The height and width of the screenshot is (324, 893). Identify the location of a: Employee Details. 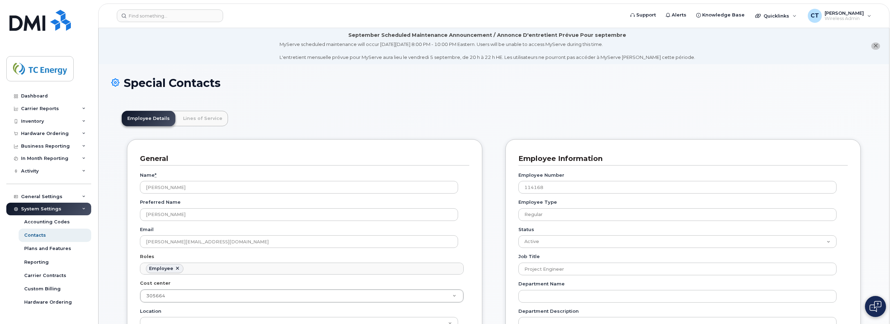
(148, 119).